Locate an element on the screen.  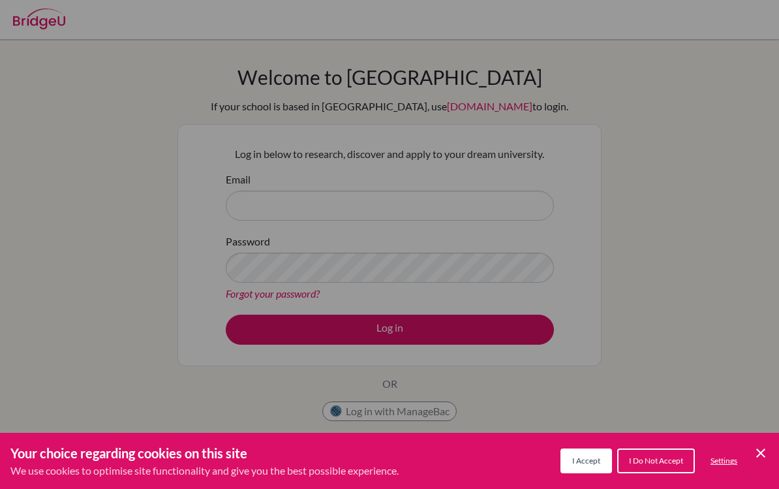
p: We use cookies to optimise site functionality and give you the best possible experience. is located at coordinates (204, 470).